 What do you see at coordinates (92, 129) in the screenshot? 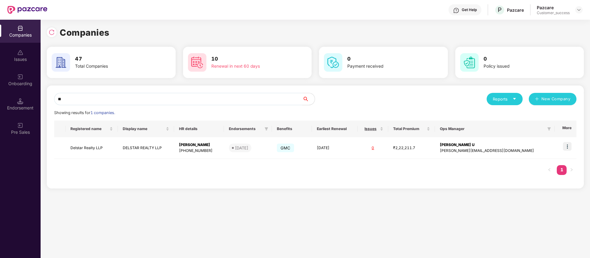
I see `th: Registered name` at bounding box center [92, 129].